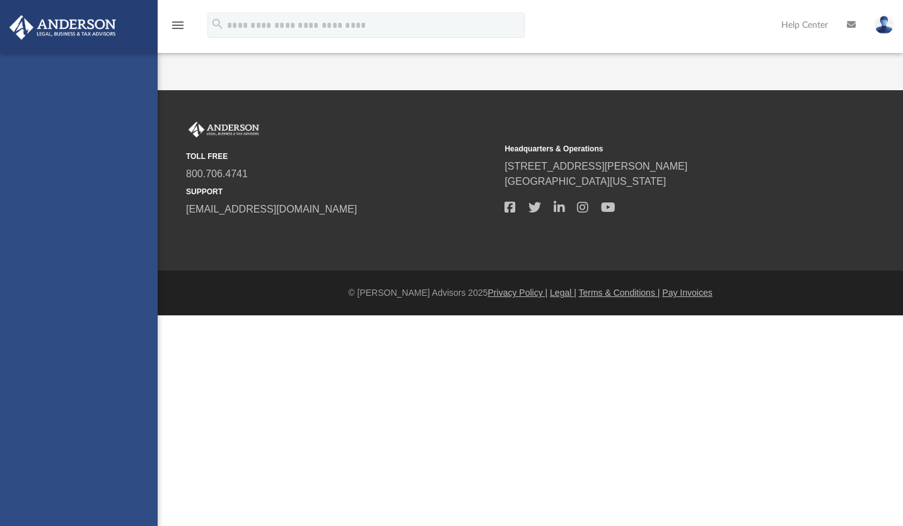  Describe the element at coordinates (217, 173) in the screenshot. I see `a: 800.706.4741` at that location.